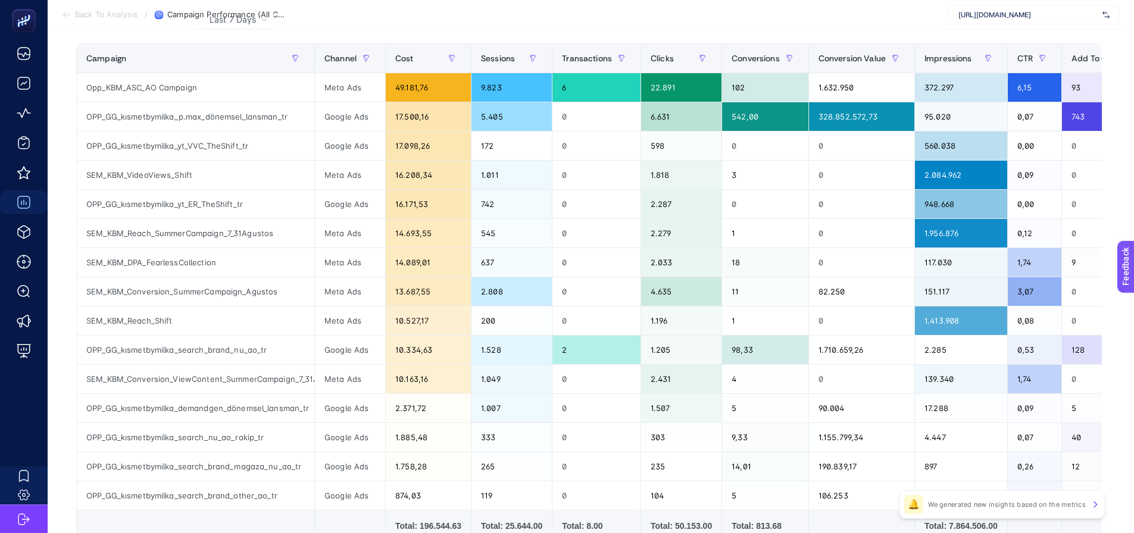 This screenshot has width=1134, height=533. Describe the element at coordinates (681, 204) in the screenshot. I see `div: 2.287` at that location.